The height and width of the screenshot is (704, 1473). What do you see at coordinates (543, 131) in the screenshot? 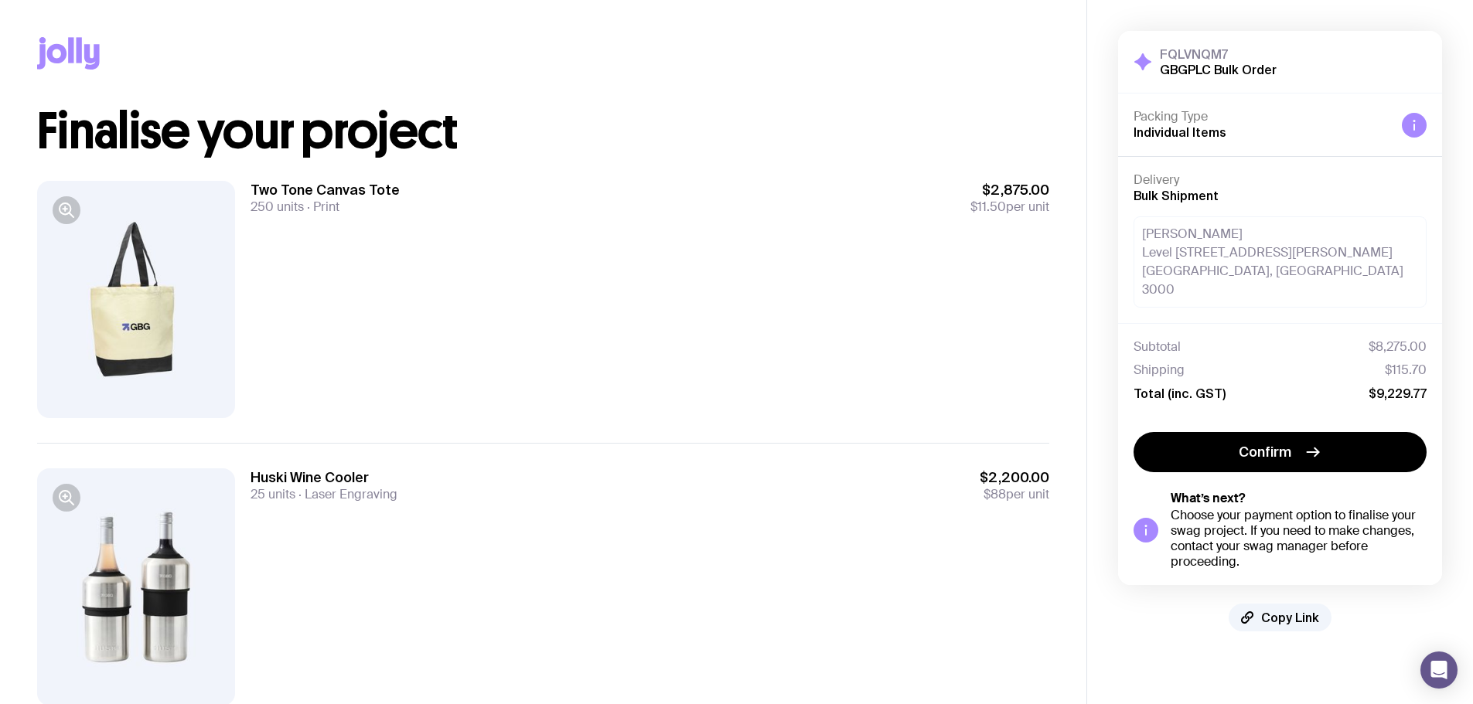
I see `h1: Finalise your project` at bounding box center [543, 131].